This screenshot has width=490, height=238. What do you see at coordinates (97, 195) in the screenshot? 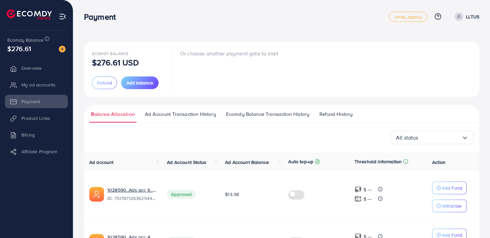
I see `img: ic-ads-acc.e4c84228.svg` at bounding box center [97, 195].